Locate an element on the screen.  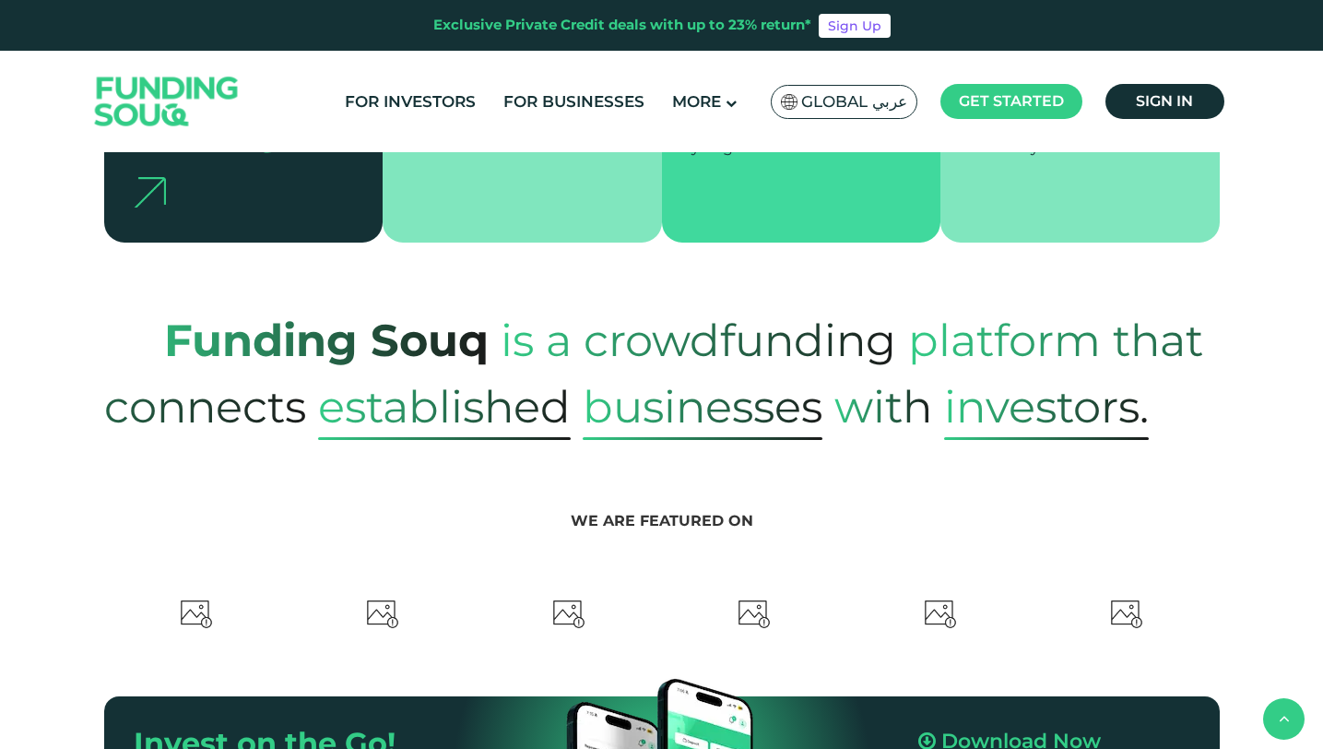
span: Global عربي is located at coordinates (854, 101).